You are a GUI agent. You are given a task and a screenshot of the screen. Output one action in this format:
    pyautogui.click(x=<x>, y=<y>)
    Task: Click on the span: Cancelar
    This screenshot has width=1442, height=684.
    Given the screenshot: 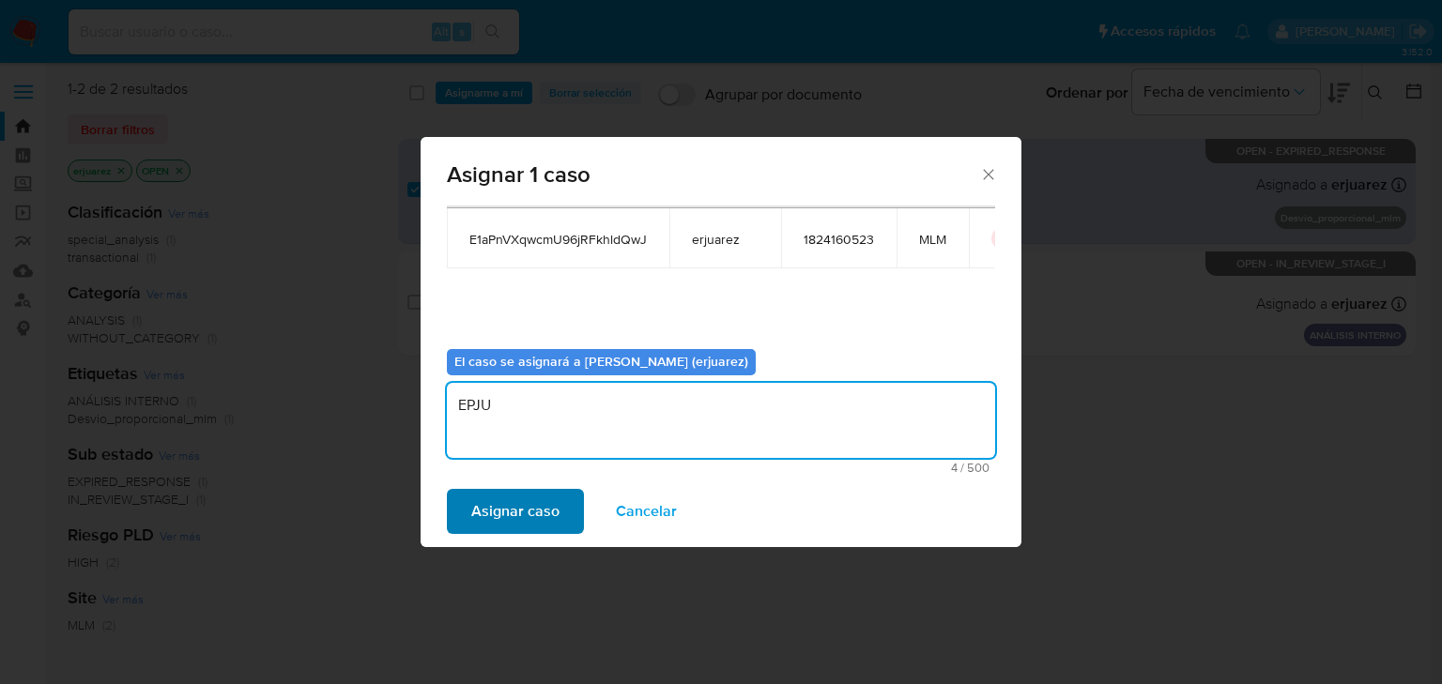 What is the action you would take?
    pyautogui.click(x=646, y=512)
    